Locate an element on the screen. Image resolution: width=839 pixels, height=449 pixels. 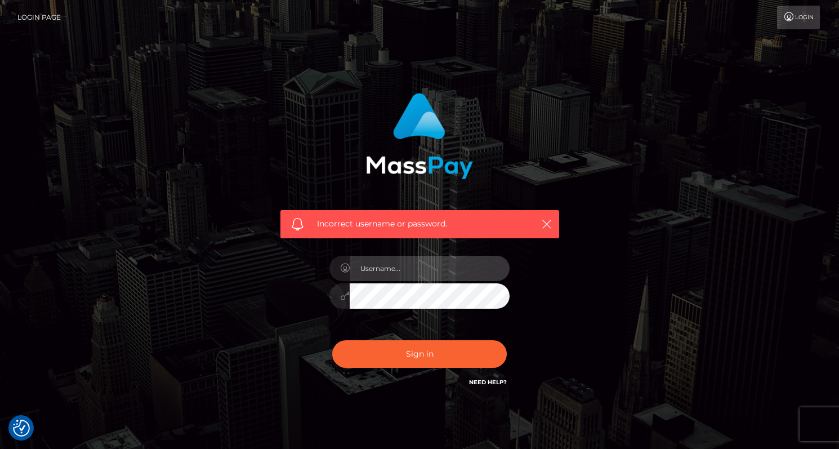
button: Sign in is located at coordinates (420, 354).